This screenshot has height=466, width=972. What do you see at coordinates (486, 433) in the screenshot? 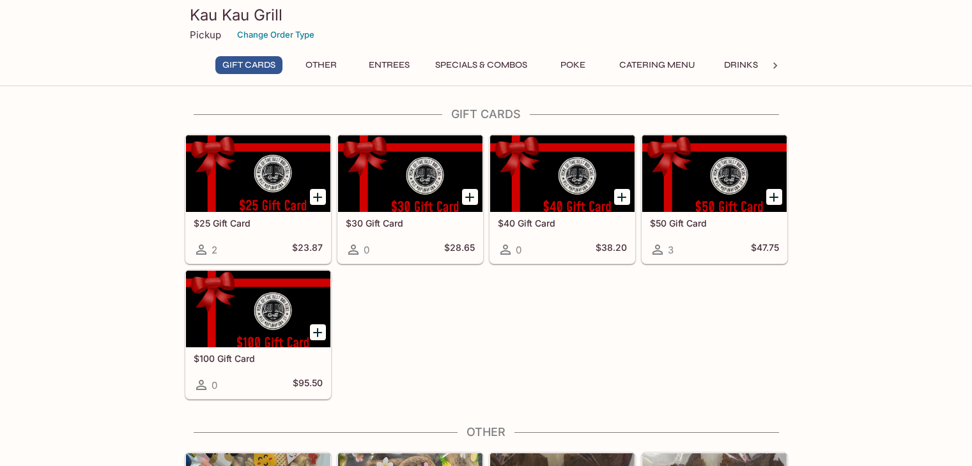
I see `h4: Other` at bounding box center [486, 433].